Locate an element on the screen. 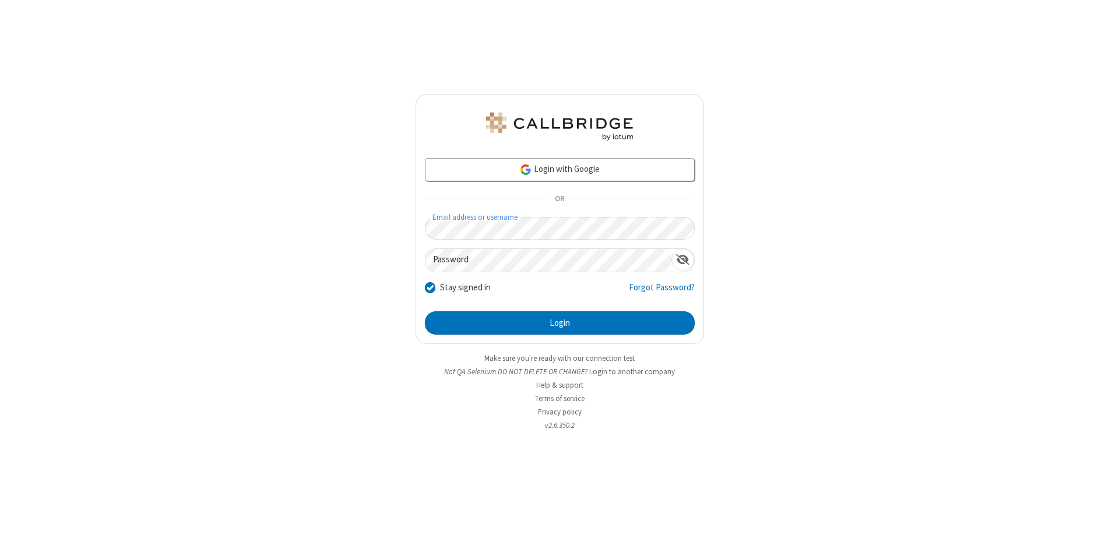  li: Not QA Selenium DO NOT DELETE OR CHANGE? is located at coordinates (559, 371).